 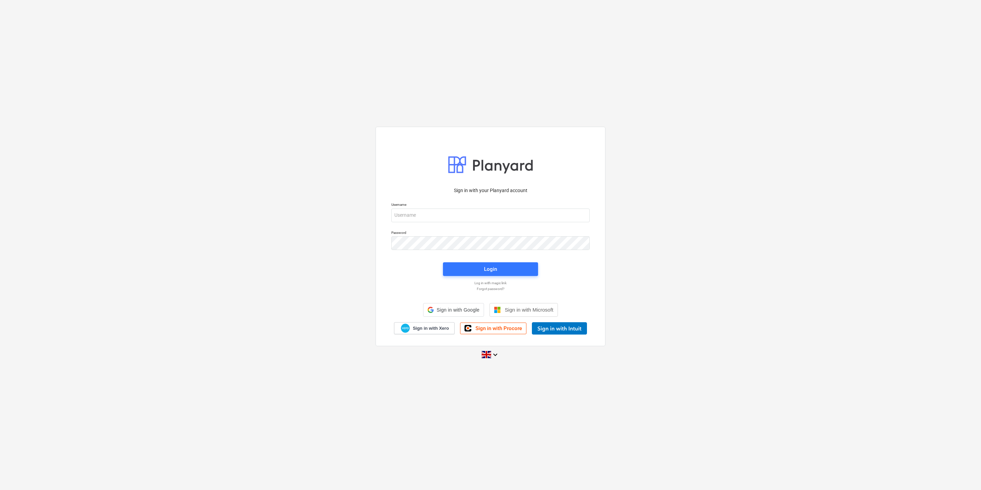 I want to click on img: Microsoft logo, so click(x=497, y=310).